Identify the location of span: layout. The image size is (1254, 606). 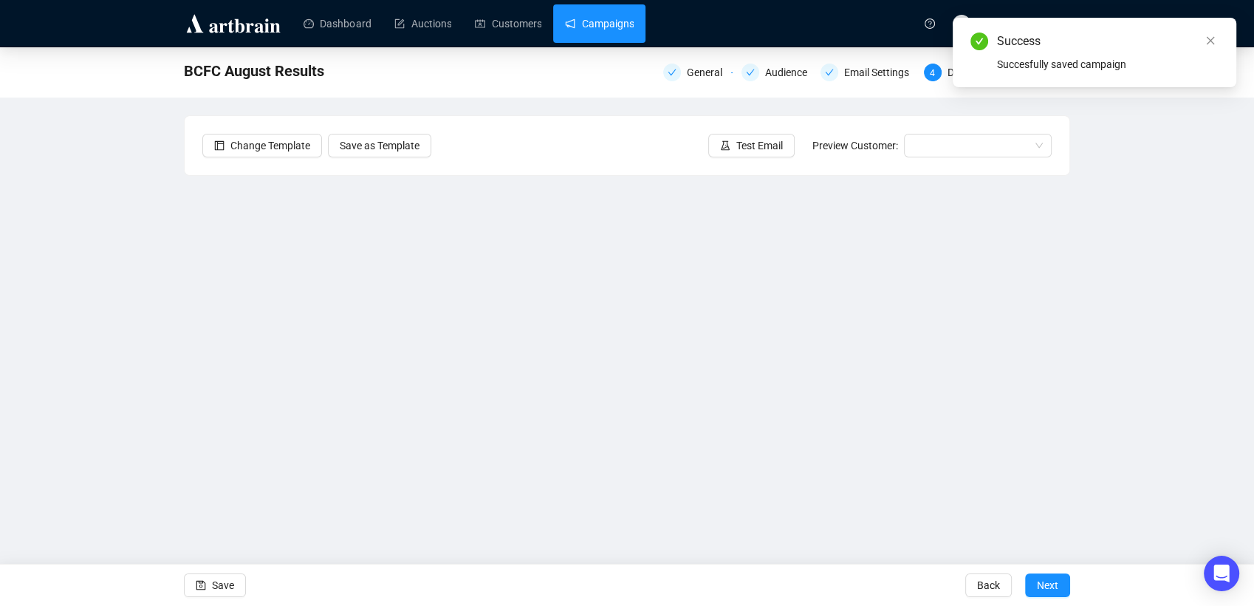
(219, 146).